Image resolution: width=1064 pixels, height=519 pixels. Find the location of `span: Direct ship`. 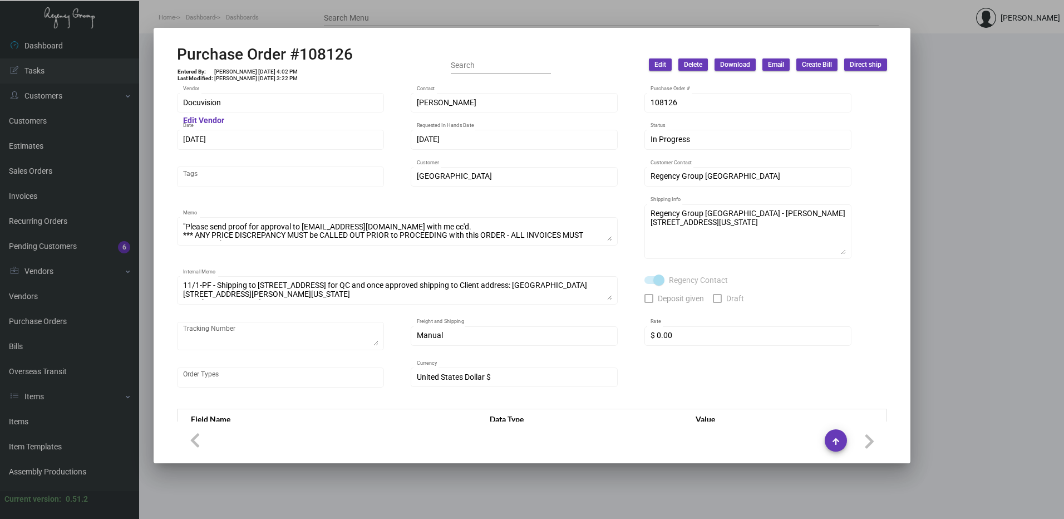

span: Direct ship is located at coordinates (866, 65).